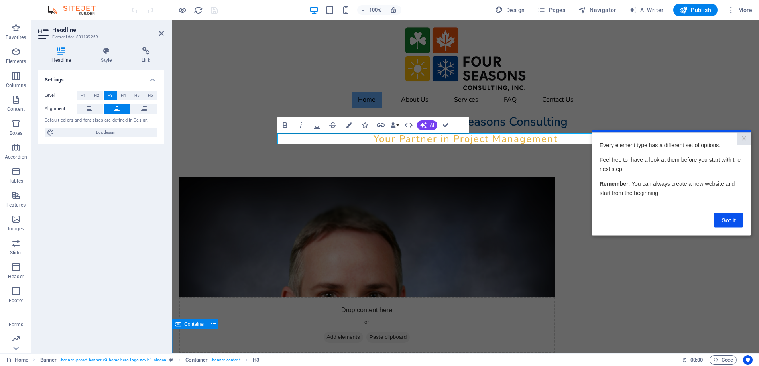  I want to click on button: Navigator, so click(597, 10).